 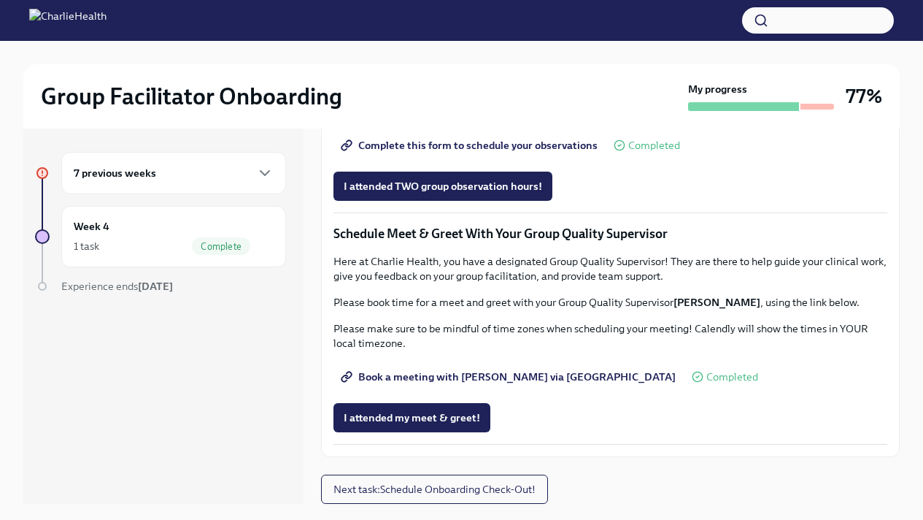 What do you see at coordinates (471, 145) in the screenshot?
I see `span: Complete this form to schedule your observations` at bounding box center [471, 145].